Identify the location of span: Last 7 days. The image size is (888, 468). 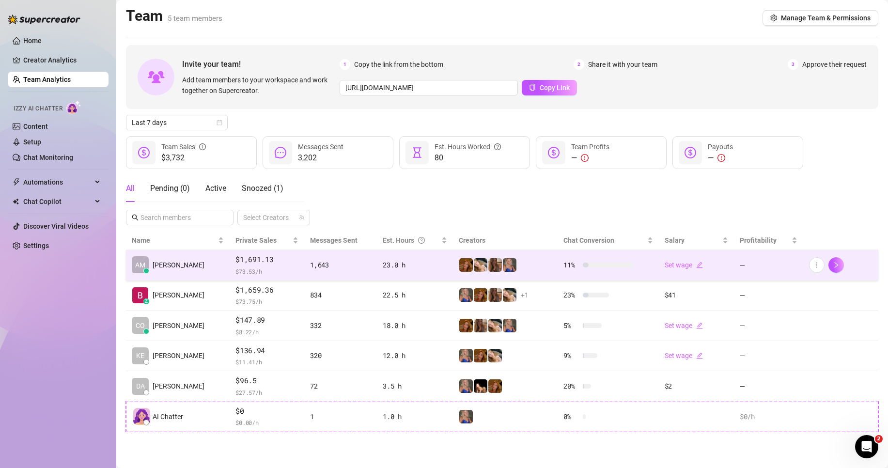
(177, 123).